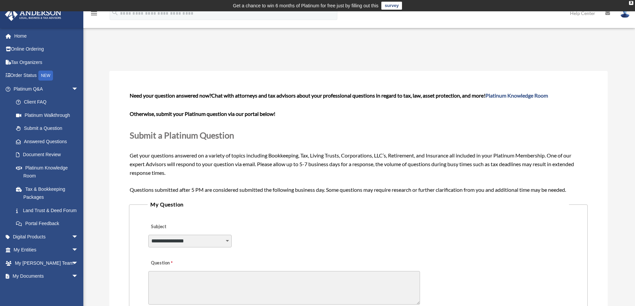  Describe the element at coordinates (49, 193) in the screenshot. I see `a: Tax & Bookkeeping Packages` at that location.